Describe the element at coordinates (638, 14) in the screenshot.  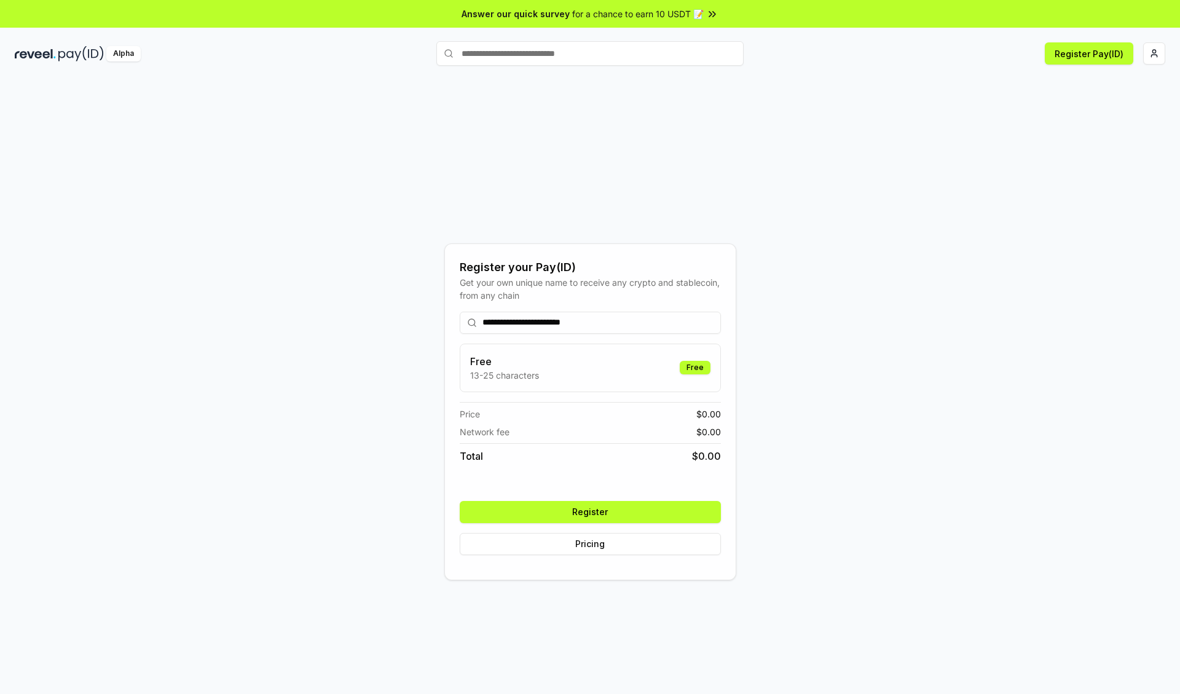
I see `span: for a chance to earn 10 USDT 📝` at that location.